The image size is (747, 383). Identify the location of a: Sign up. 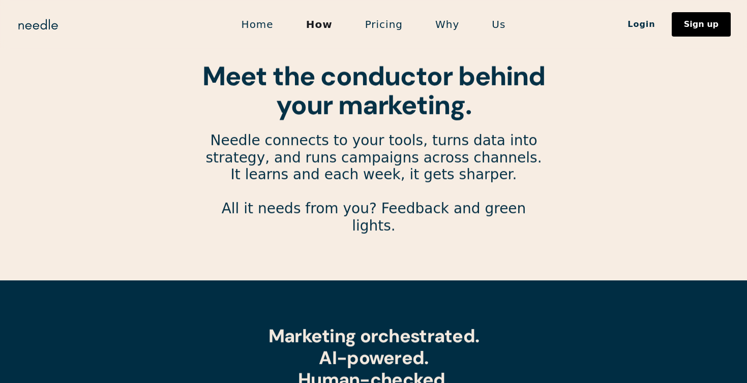
(701, 24).